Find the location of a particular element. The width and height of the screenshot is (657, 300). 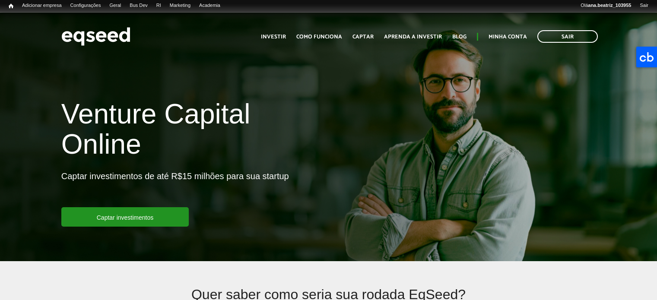

a: Blog is located at coordinates (459, 37).